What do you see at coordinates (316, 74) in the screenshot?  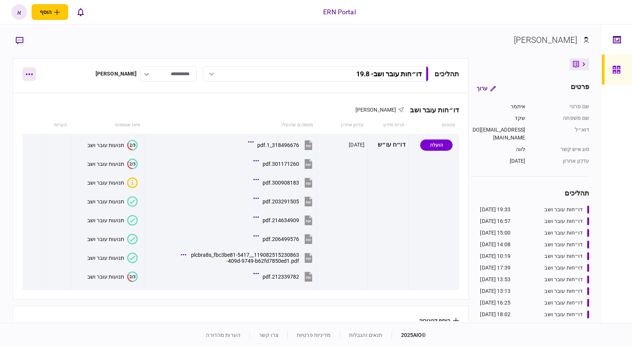 I see `button: דו״חות עובר ושב- 19.8` at bounding box center [316, 74].